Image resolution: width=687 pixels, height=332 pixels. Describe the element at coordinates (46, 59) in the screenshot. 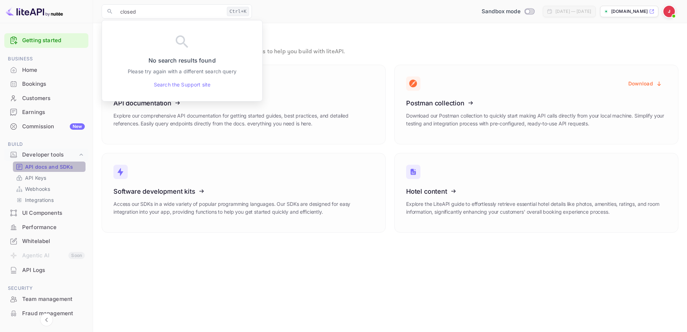

I see `span: Business` at that location.